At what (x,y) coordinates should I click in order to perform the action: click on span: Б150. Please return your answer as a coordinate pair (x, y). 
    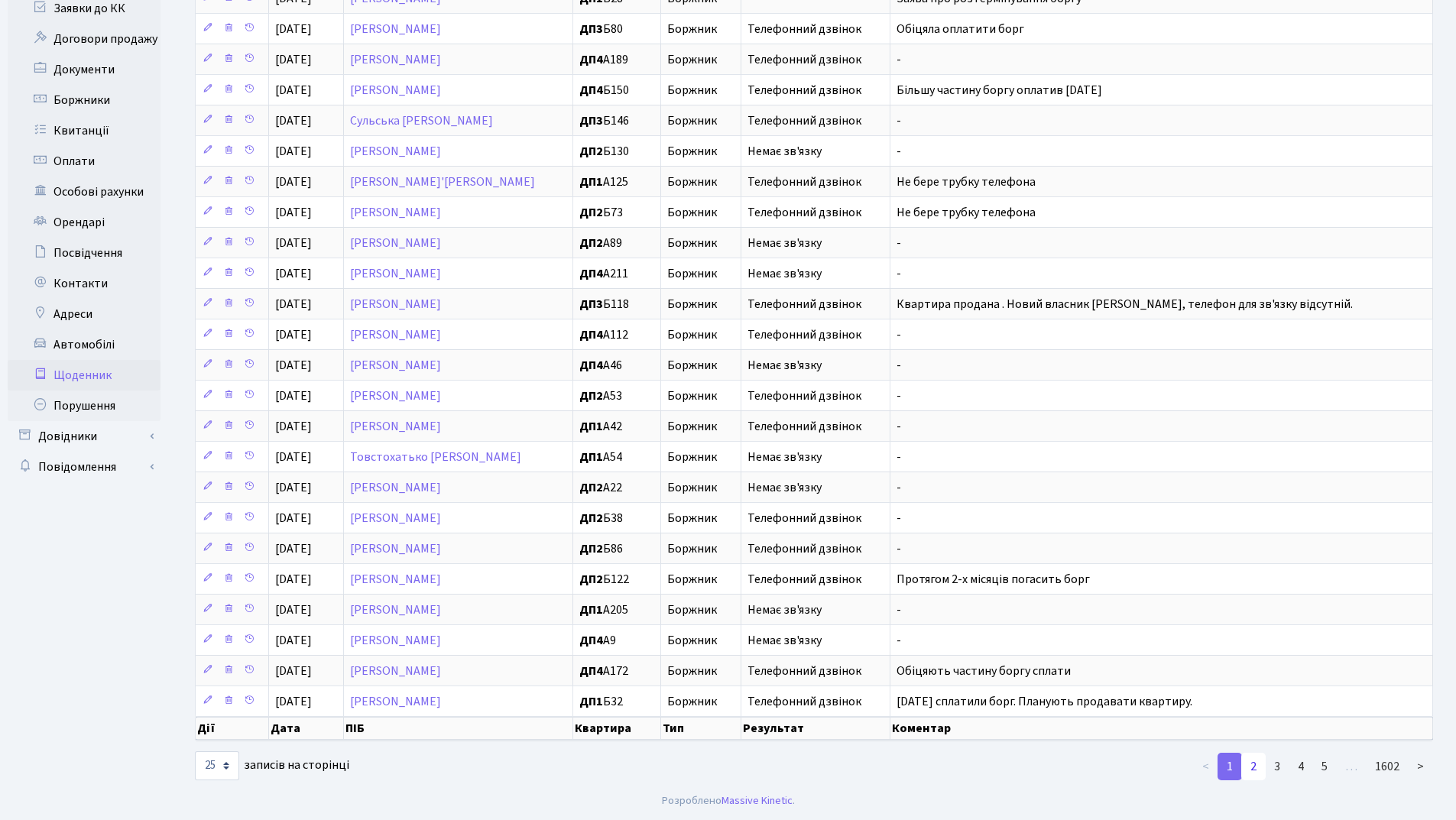
    Looking at the image, I should click on (617, 90).